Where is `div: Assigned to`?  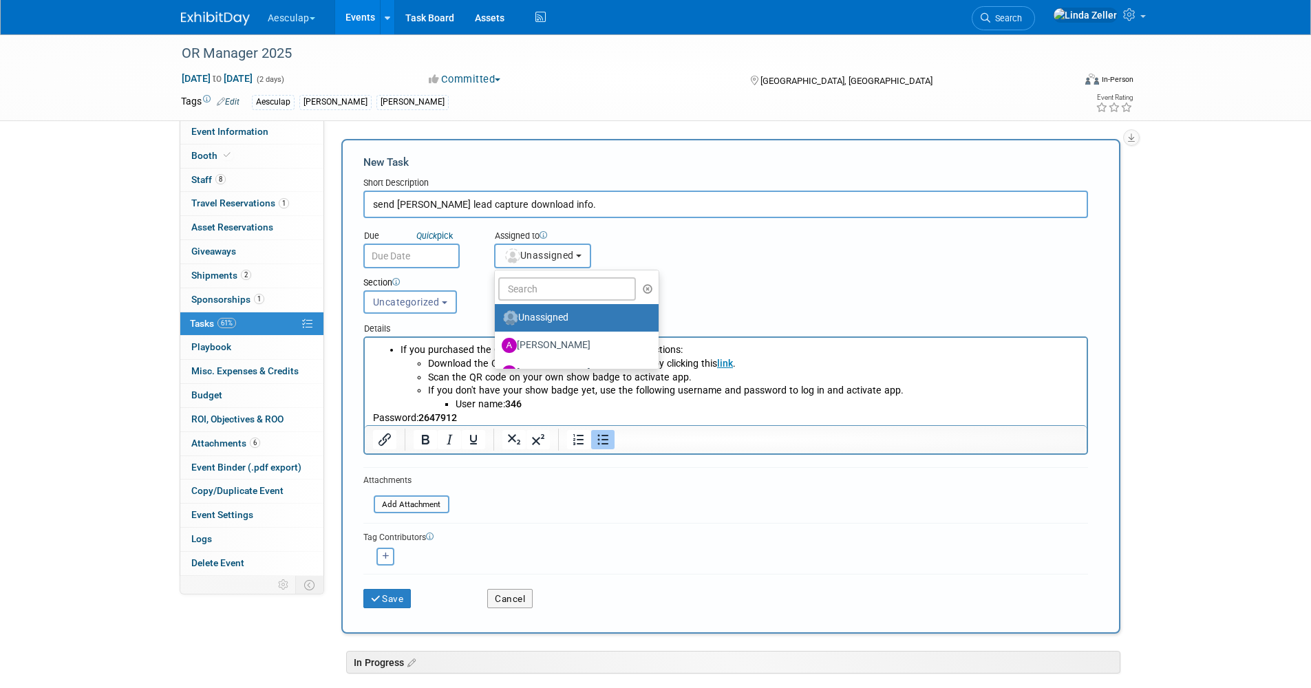 div: Assigned to is located at coordinates (576, 237).